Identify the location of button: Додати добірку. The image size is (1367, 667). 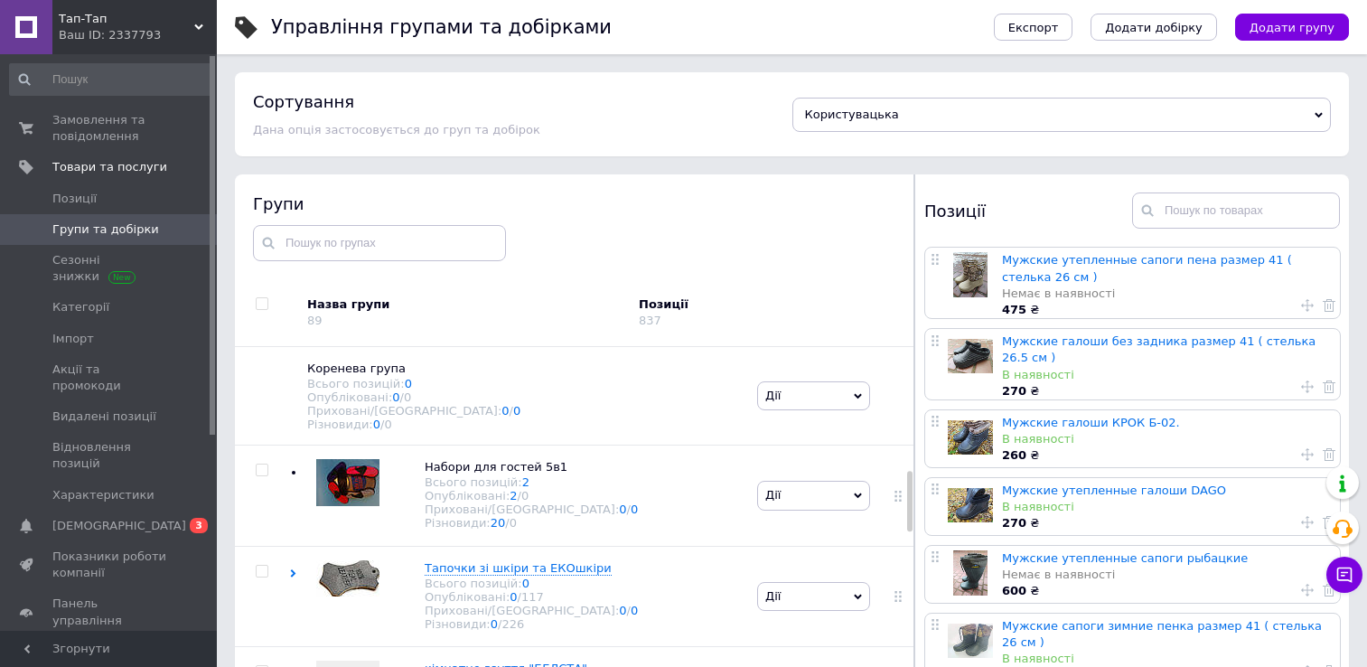
(1154, 27).